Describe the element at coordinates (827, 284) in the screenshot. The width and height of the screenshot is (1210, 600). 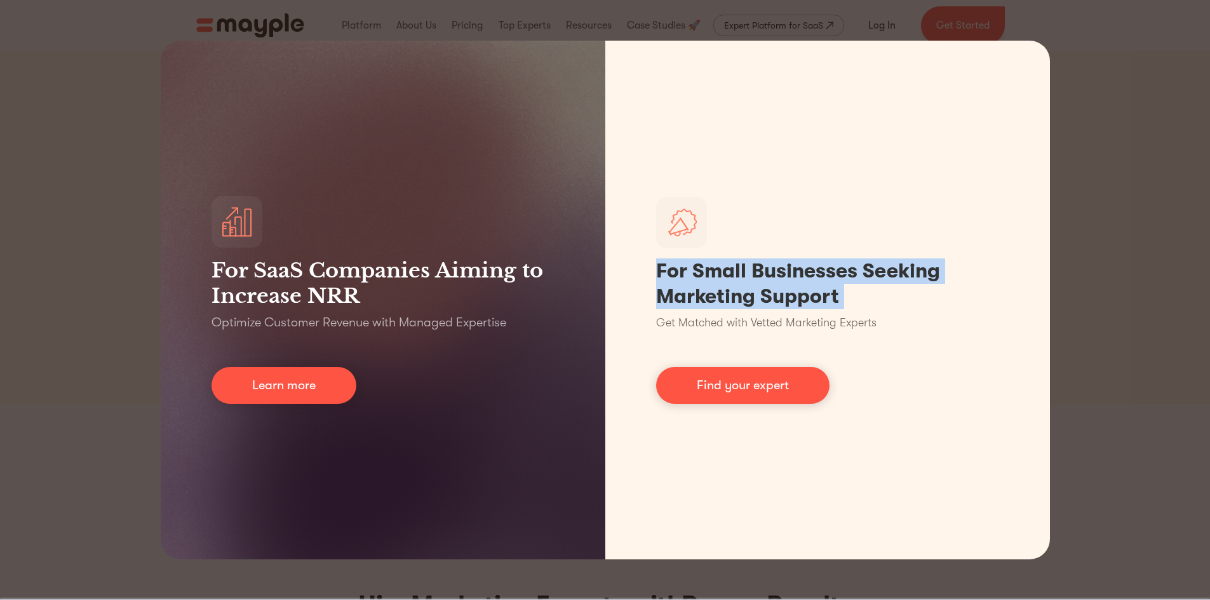
I see `h1: For Small Businesses Seeking Marketing Support` at that location.